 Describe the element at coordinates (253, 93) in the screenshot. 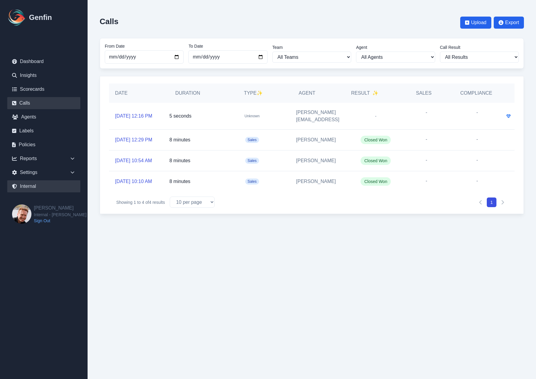

I see `h5: Type` at that location.